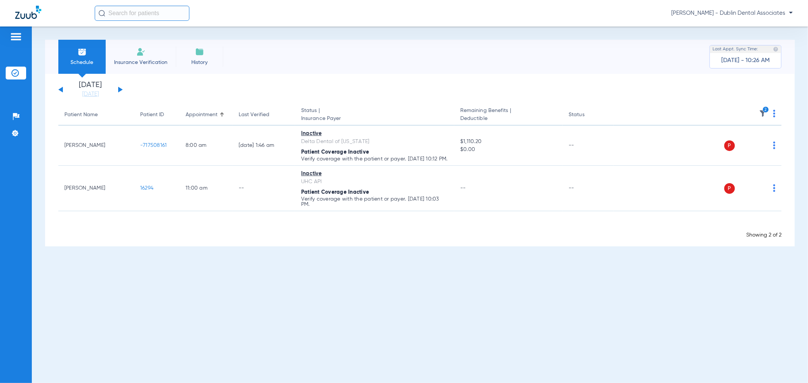  I want to click on td: 11:00 AM, so click(206, 189).